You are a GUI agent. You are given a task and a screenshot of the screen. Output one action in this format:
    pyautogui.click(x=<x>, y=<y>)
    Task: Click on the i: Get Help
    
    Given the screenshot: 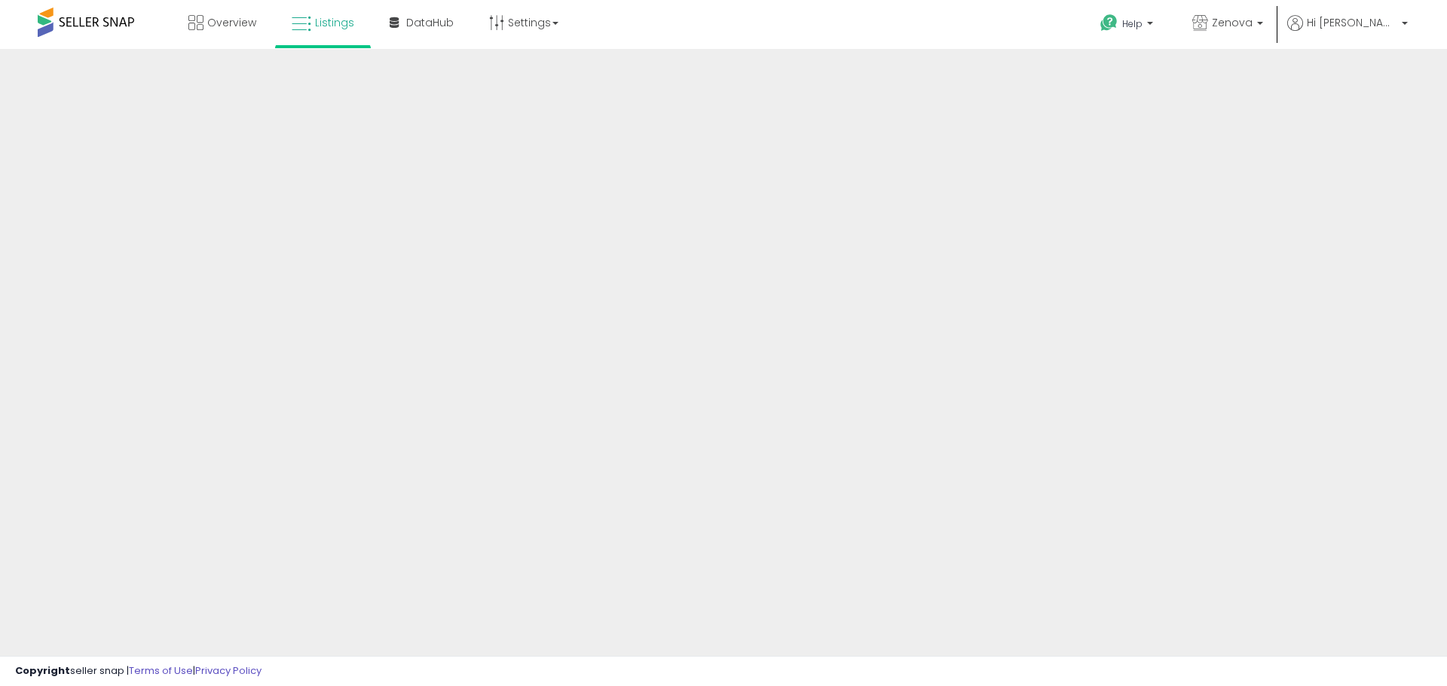 What is the action you would take?
    pyautogui.click(x=1108, y=23)
    